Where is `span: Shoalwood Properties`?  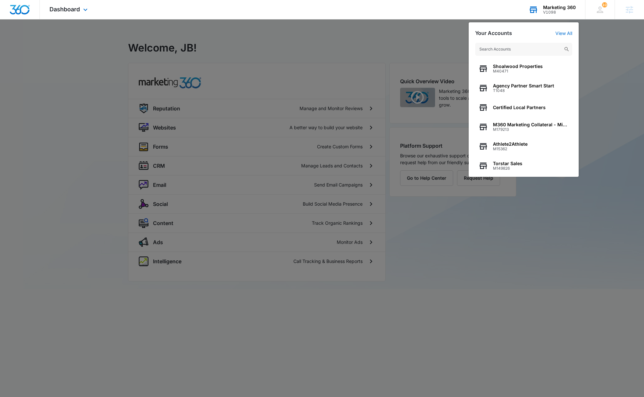
span: Shoalwood Properties is located at coordinates (518, 66).